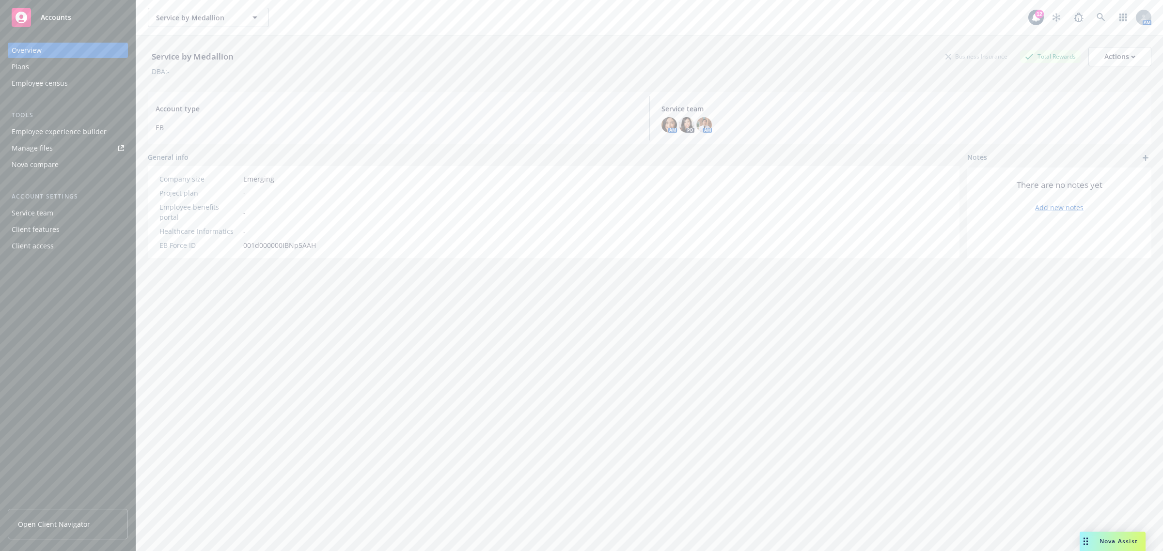 Image resolution: width=1163 pixels, height=551 pixels. Describe the element at coordinates (199, 212) in the screenshot. I see `div: Employee benefits portal` at that location.